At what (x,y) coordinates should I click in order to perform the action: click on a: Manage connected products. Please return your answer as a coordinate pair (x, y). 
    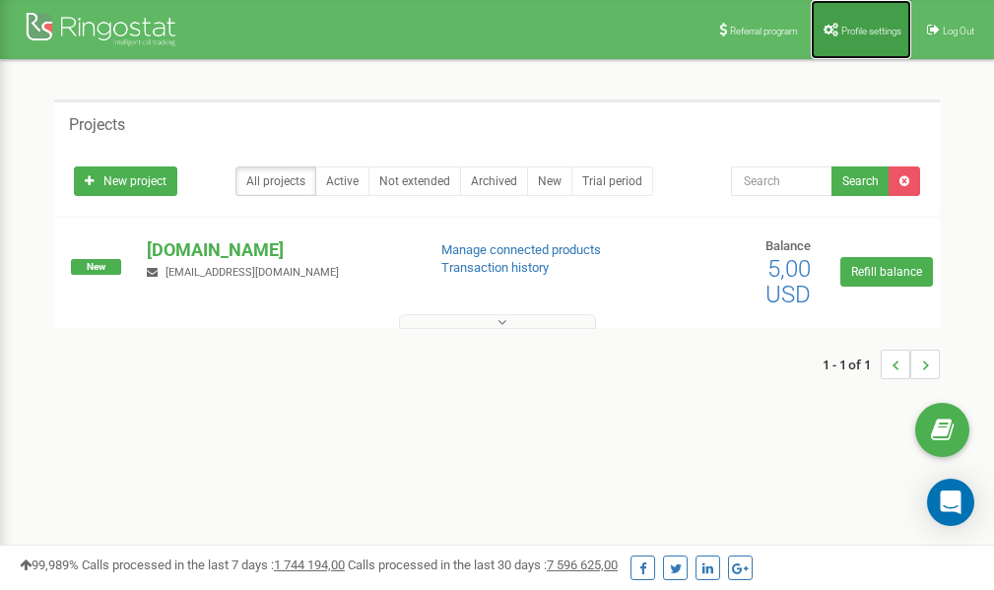
    Looking at the image, I should click on (521, 249).